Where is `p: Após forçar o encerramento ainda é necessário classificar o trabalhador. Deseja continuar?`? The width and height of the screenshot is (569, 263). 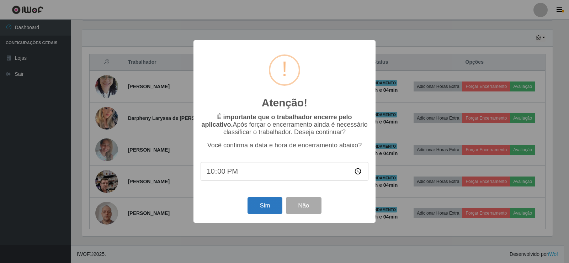 p: Após forçar o encerramento ainda é necessário classificar o trabalhador. Deseja continuar? is located at coordinates (285, 124).